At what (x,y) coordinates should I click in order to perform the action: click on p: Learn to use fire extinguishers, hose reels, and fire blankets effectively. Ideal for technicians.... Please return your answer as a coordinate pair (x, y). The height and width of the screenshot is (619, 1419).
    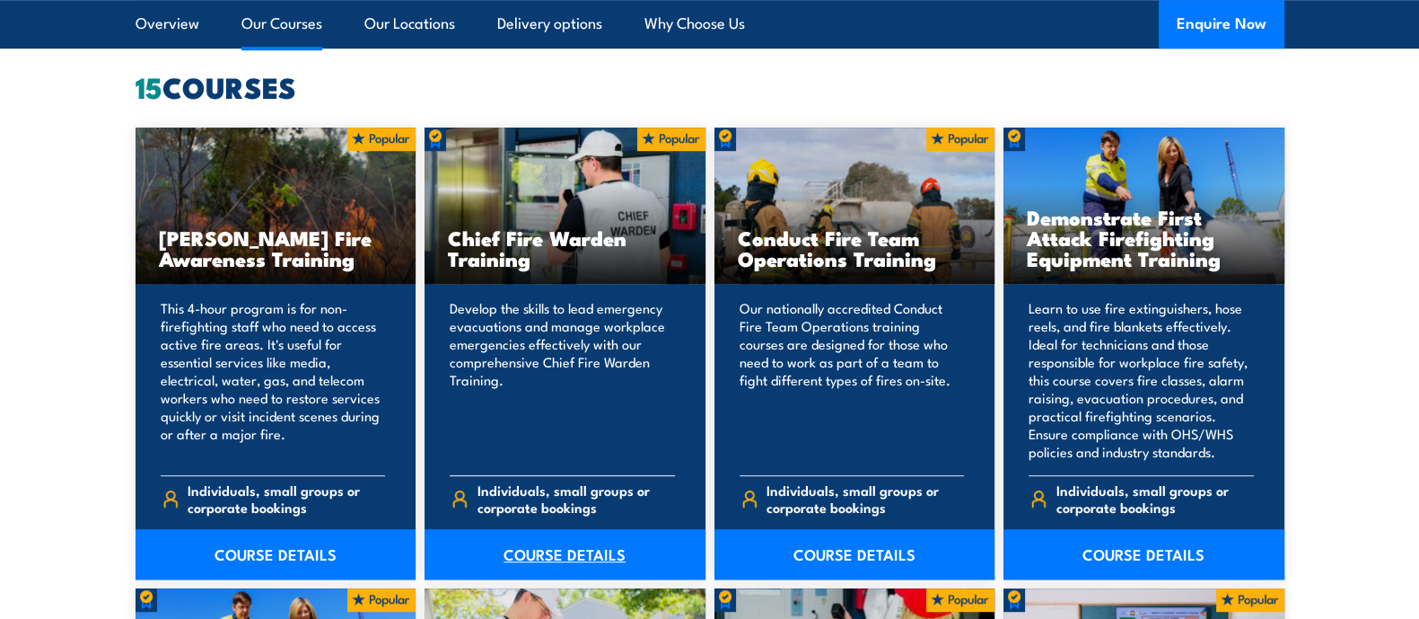
    Looking at the image, I should click on (1141, 380).